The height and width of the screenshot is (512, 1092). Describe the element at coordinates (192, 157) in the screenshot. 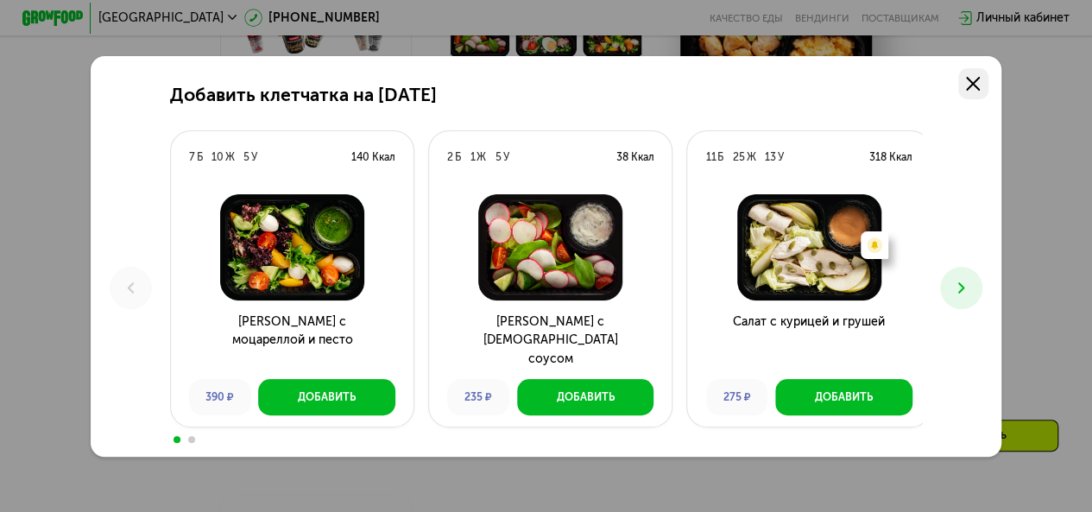

I see `div: 7` at that location.